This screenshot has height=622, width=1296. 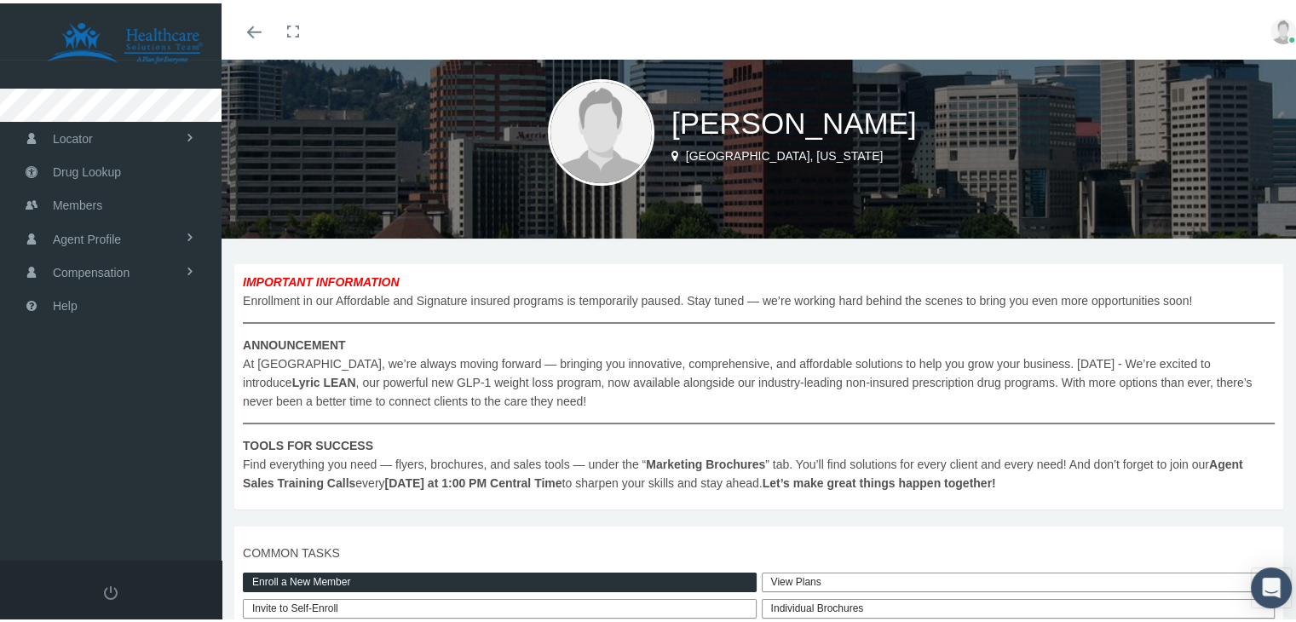 I want to click on span: Agent Profile, so click(x=87, y=236).